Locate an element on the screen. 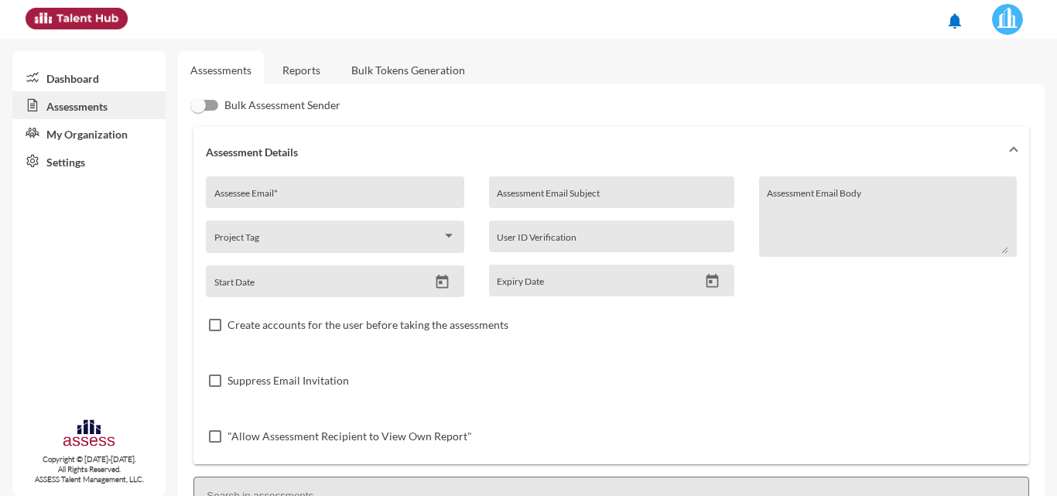 Image resolution: width=1057 pixels, height=496 pixels. a: Dashboard is located at coordinates (89, 77).